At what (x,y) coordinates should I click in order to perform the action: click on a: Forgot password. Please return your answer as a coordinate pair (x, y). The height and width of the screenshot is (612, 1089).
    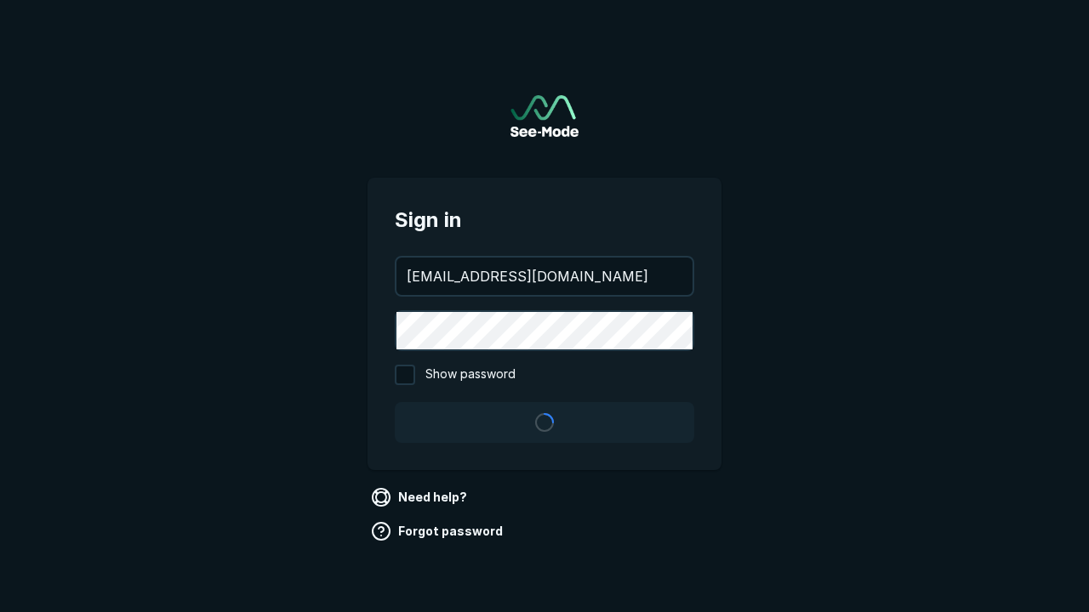
    Looking at the image, I should click on (438, 532).